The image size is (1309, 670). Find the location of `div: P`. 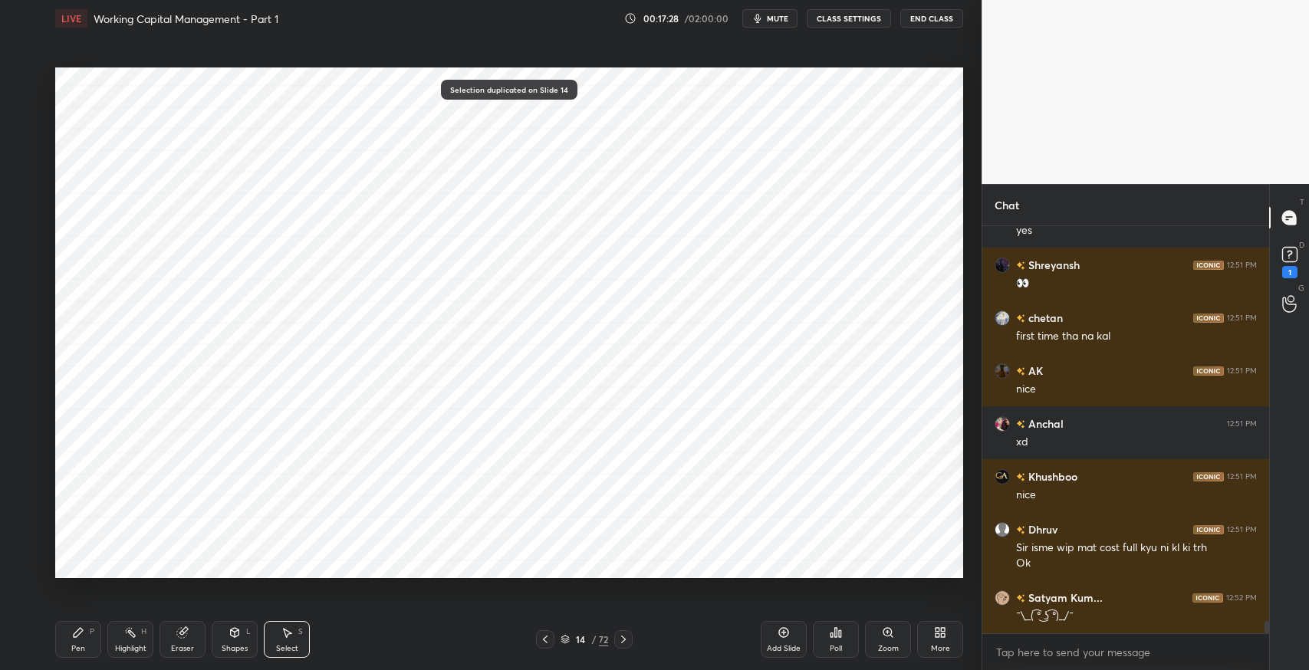

div: P is located at coordinates (92, 632).